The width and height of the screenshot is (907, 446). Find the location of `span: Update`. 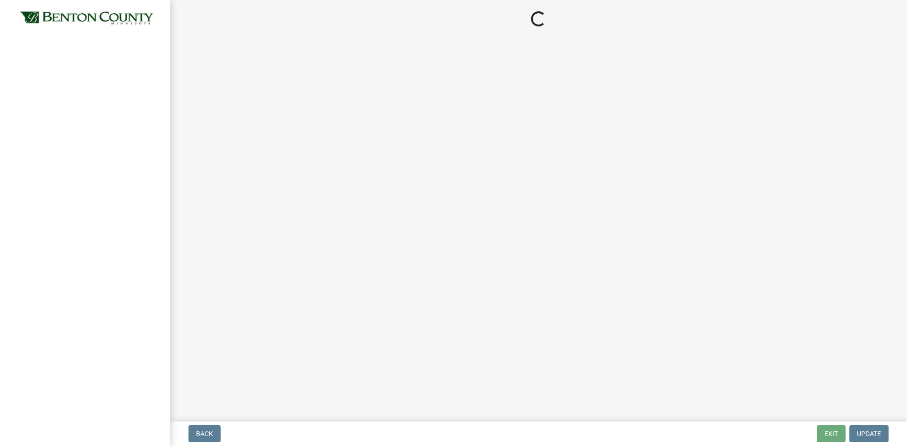

span: Update is located at coordinates (869, 434).